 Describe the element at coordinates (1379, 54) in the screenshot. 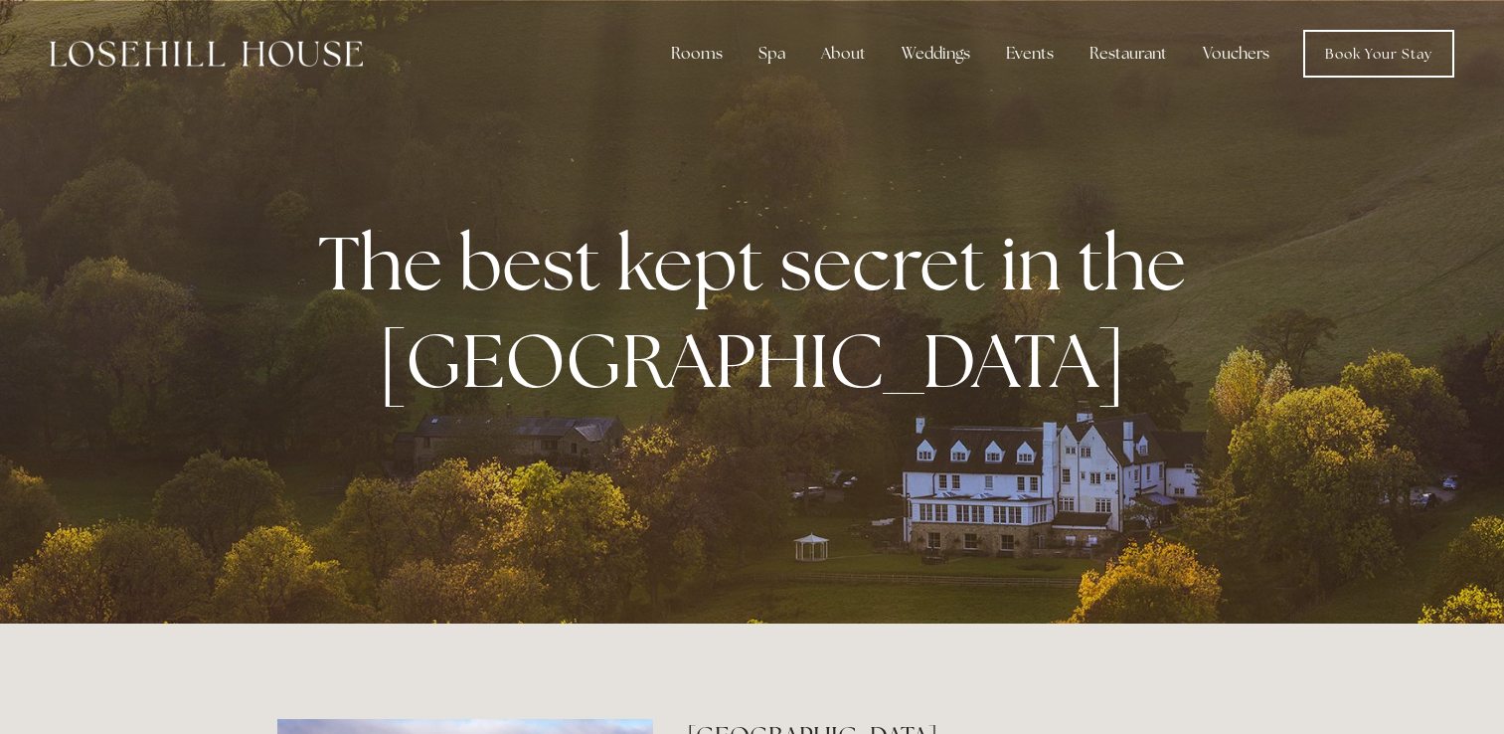

I see `a: Book Your Stay` at that location.